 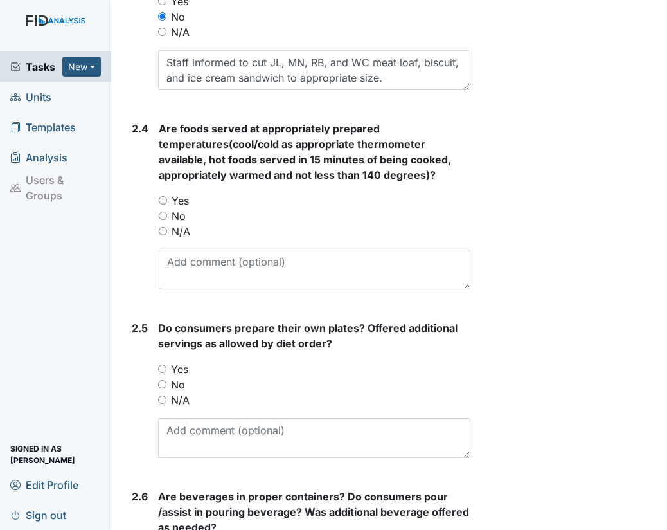 I want to click on label: 2.5, so click(x=139, y=328).